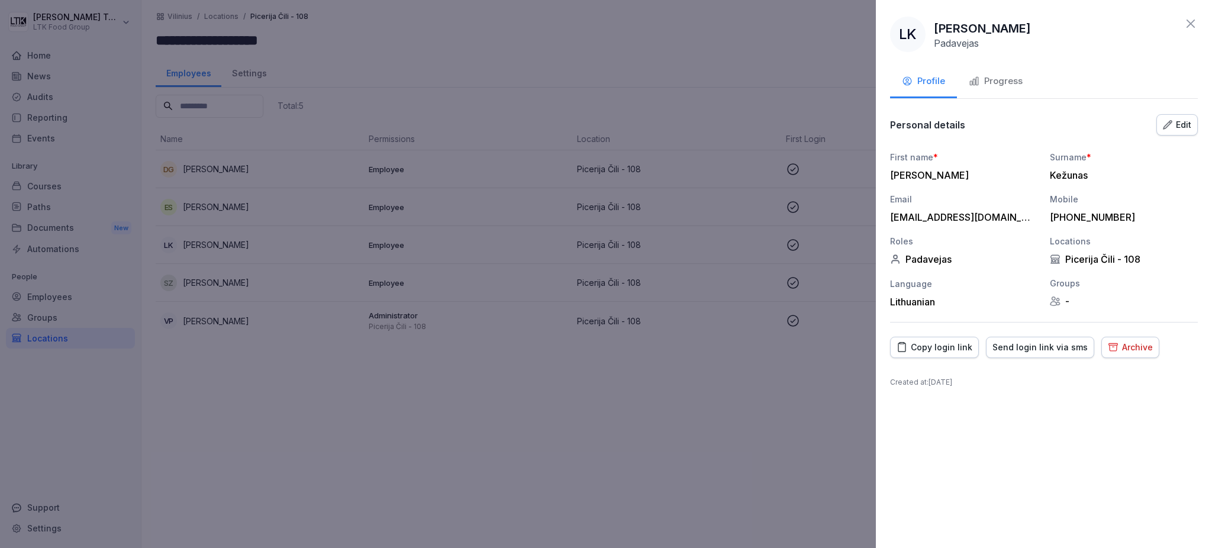 This screenshot has width=1212, height=548. What do you see at coordinates (964, 302) in the screenshot?
I see `div: Lithuanian` at bounding box center [964, 302].